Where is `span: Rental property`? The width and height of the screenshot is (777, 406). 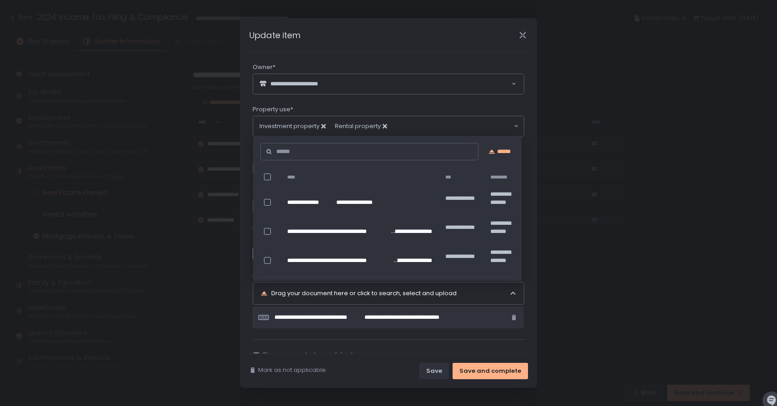 span: Rental property is located at coordinates (365, 126).